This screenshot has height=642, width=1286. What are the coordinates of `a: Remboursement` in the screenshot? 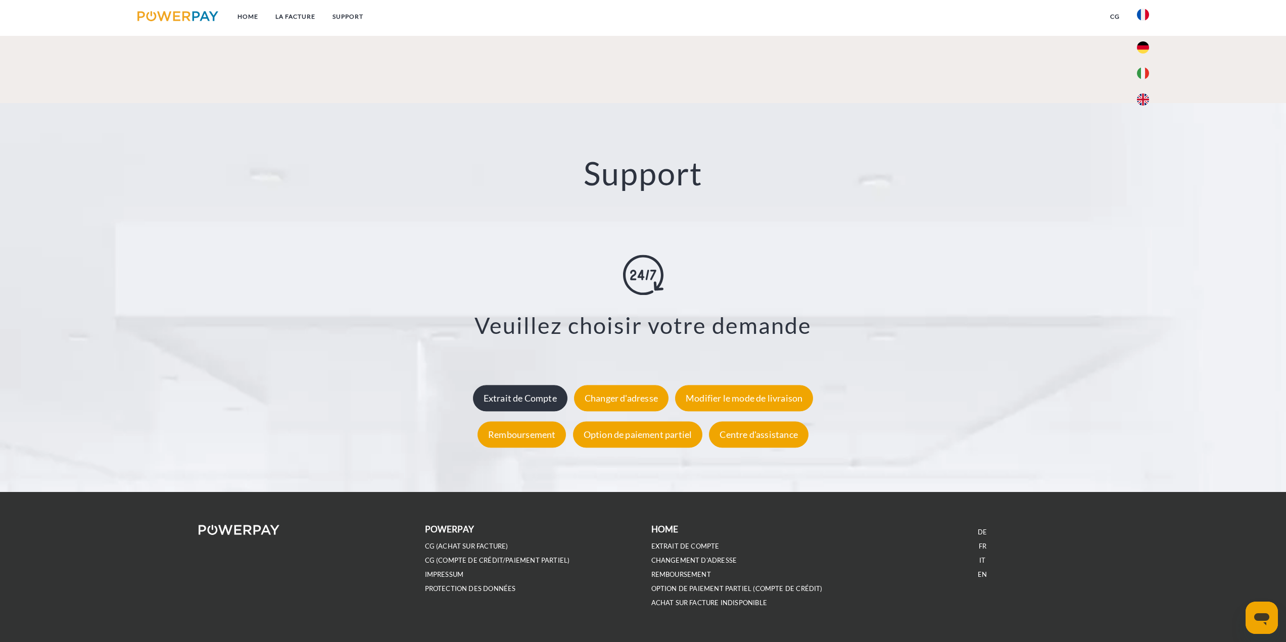 It's located at (522, 435).